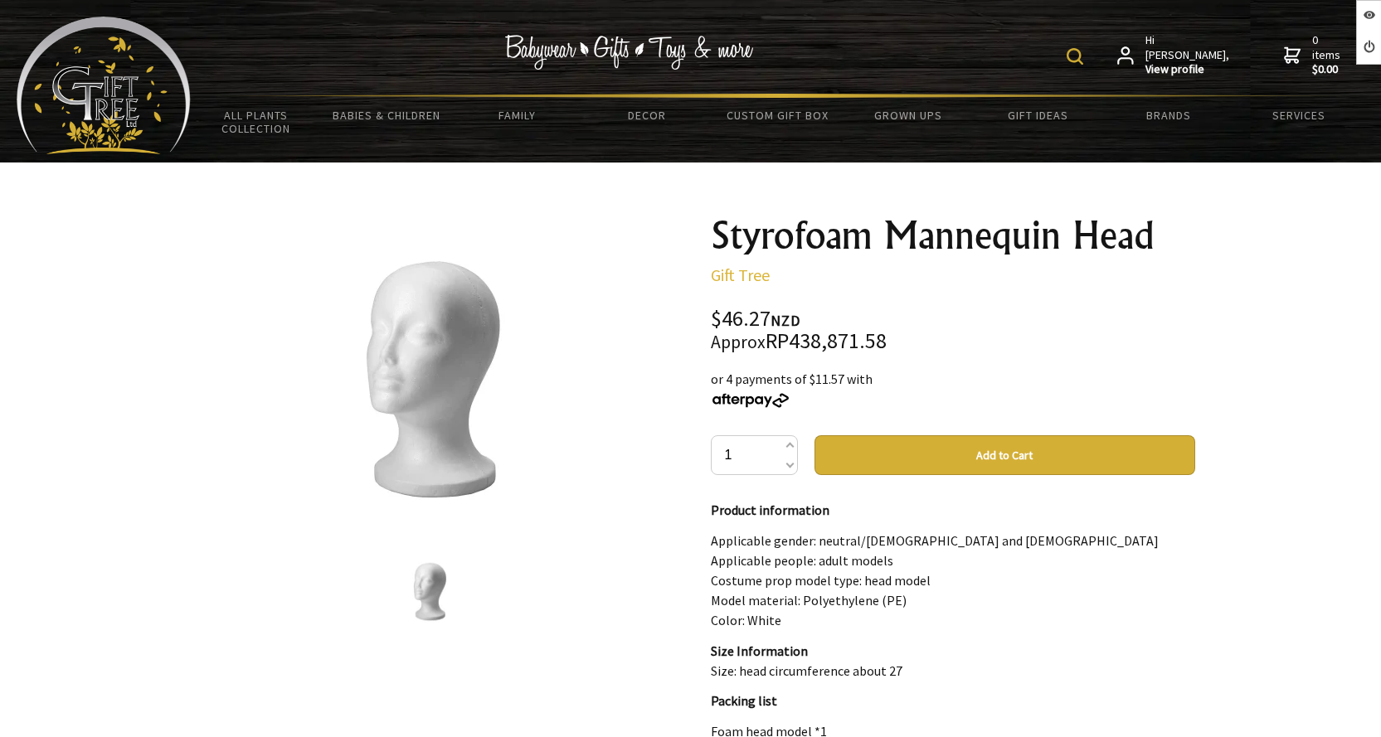 This screenshot has width=1381, height=737. I want to click on img: product search, so click(1075, 56).